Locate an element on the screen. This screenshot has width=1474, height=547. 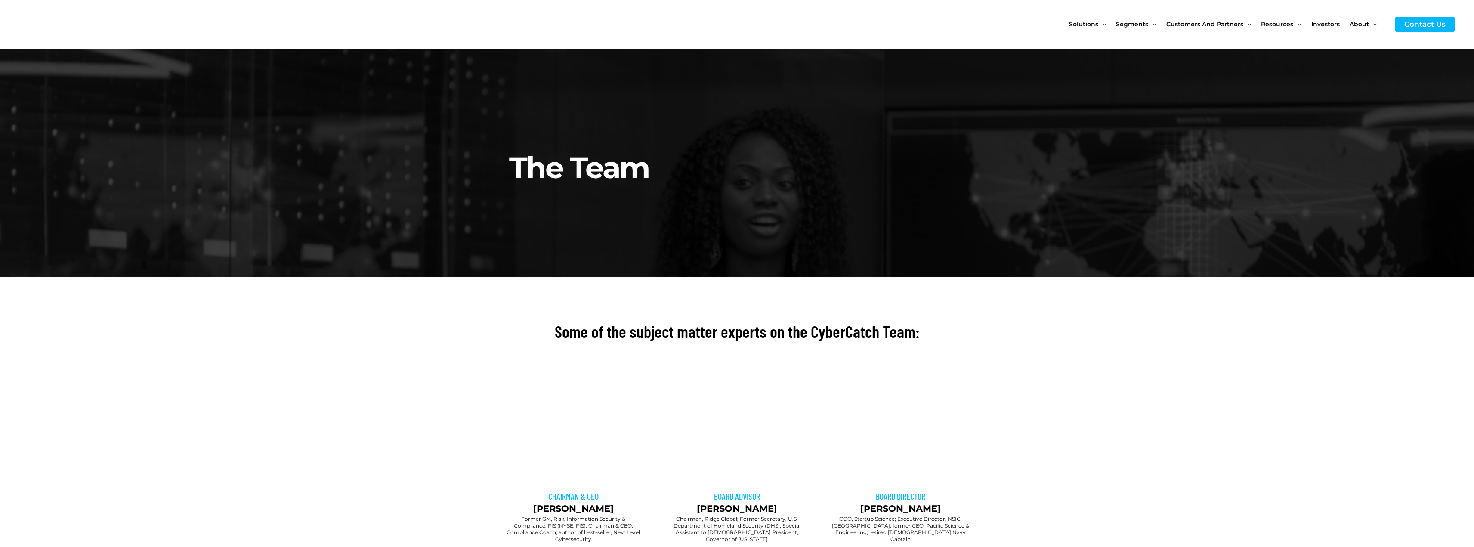
span: Investors is located at coordinates (1325, 24).